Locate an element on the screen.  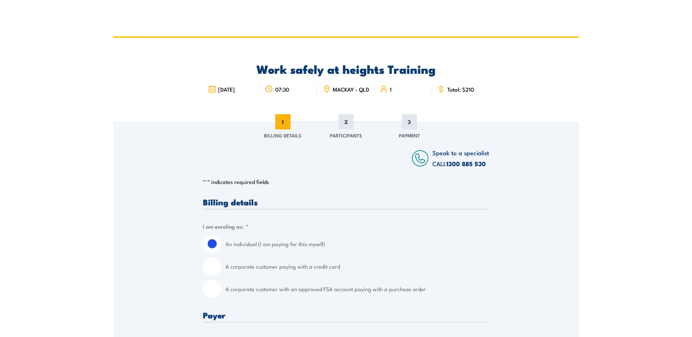
span: 07:30 is located at coordinates (282, 89).